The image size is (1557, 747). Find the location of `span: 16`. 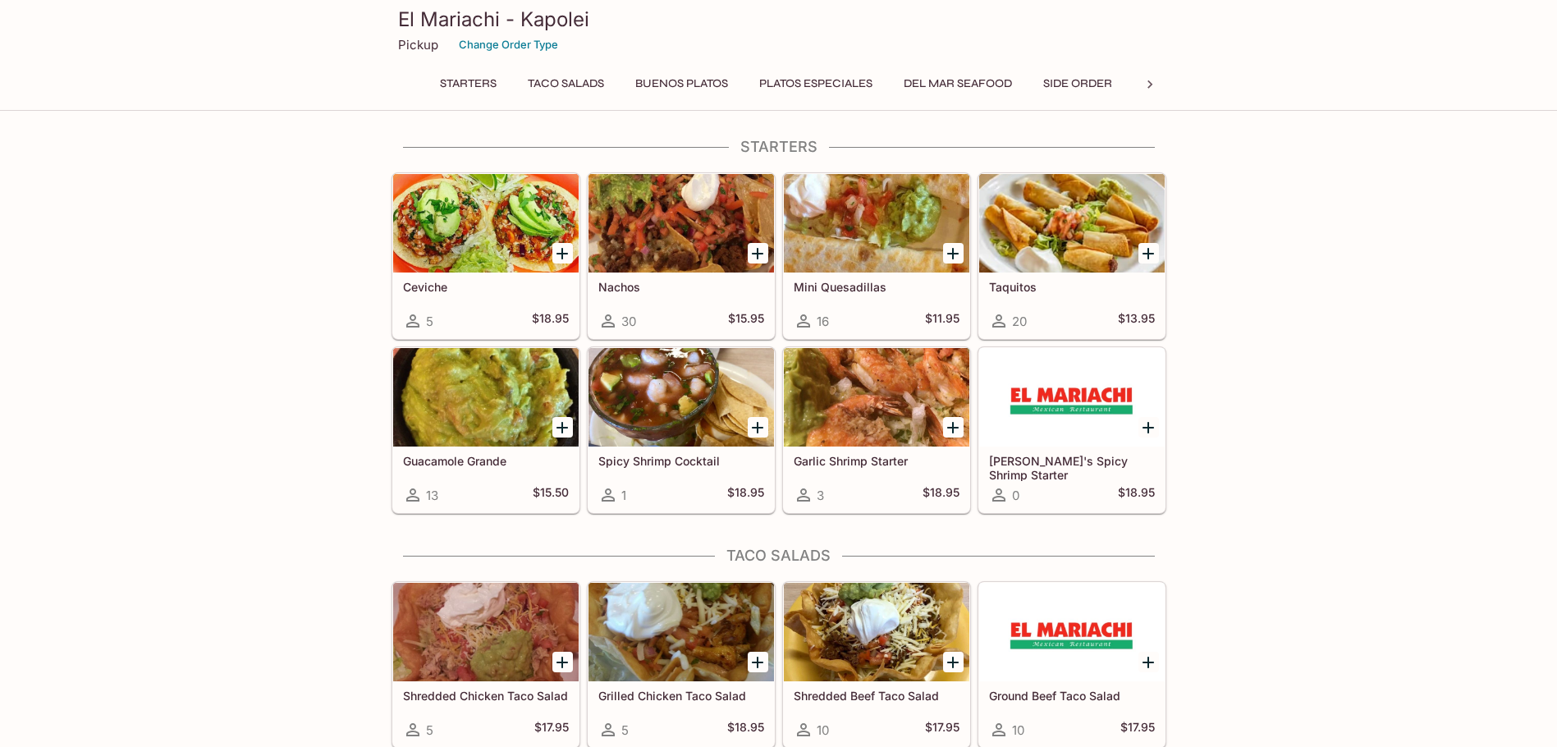

span: 16 is located at coordinates (822, 321).